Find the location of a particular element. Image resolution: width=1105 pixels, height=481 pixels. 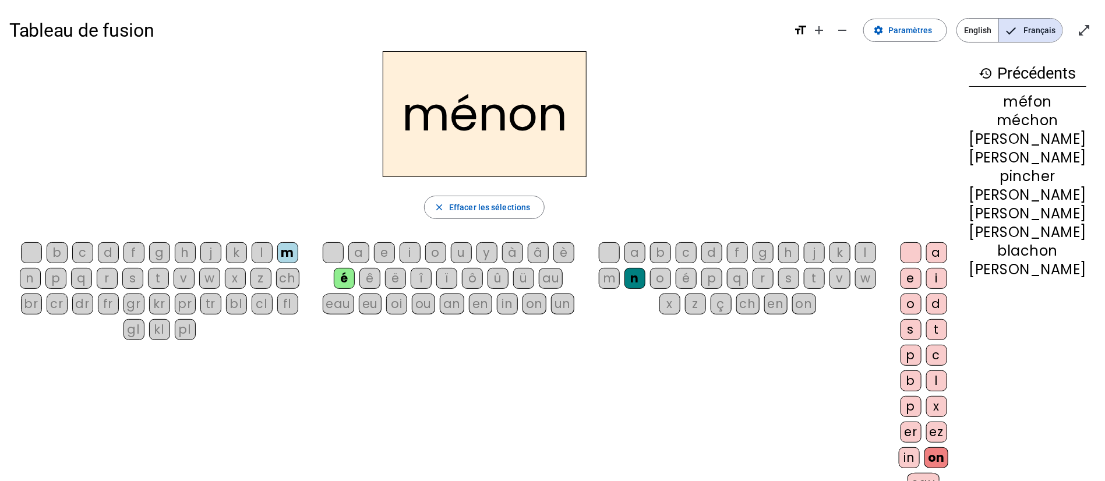

div: méfon is located at coordinates (1027, 102).